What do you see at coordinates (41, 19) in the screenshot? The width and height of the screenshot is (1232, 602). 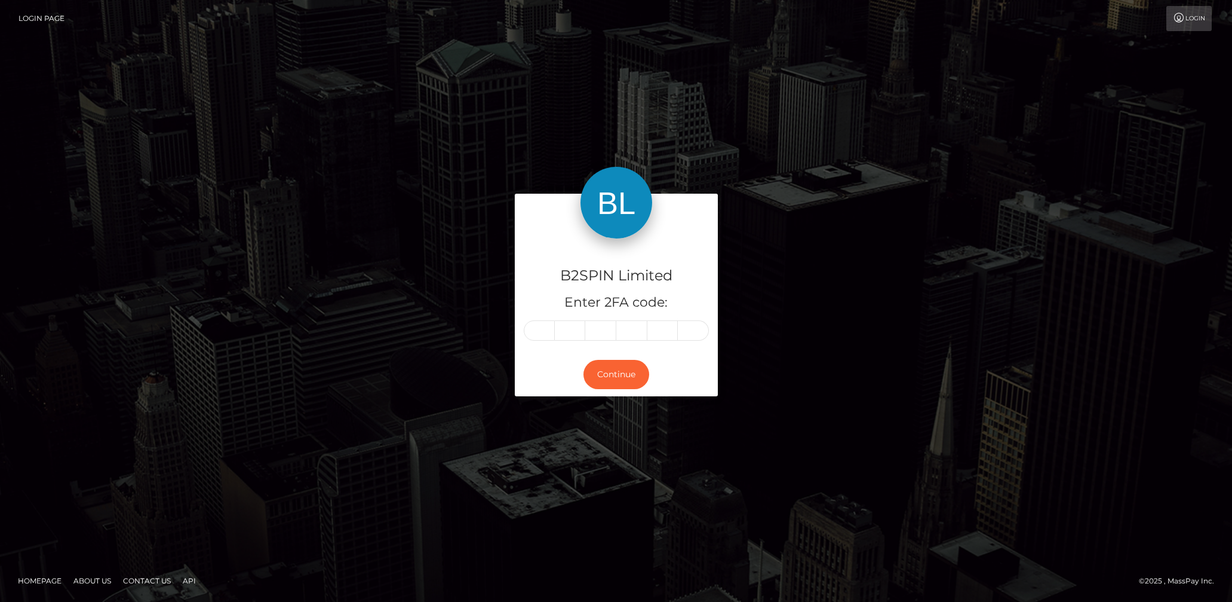 I see `a: Login Page` at bounding box center [41, 19].